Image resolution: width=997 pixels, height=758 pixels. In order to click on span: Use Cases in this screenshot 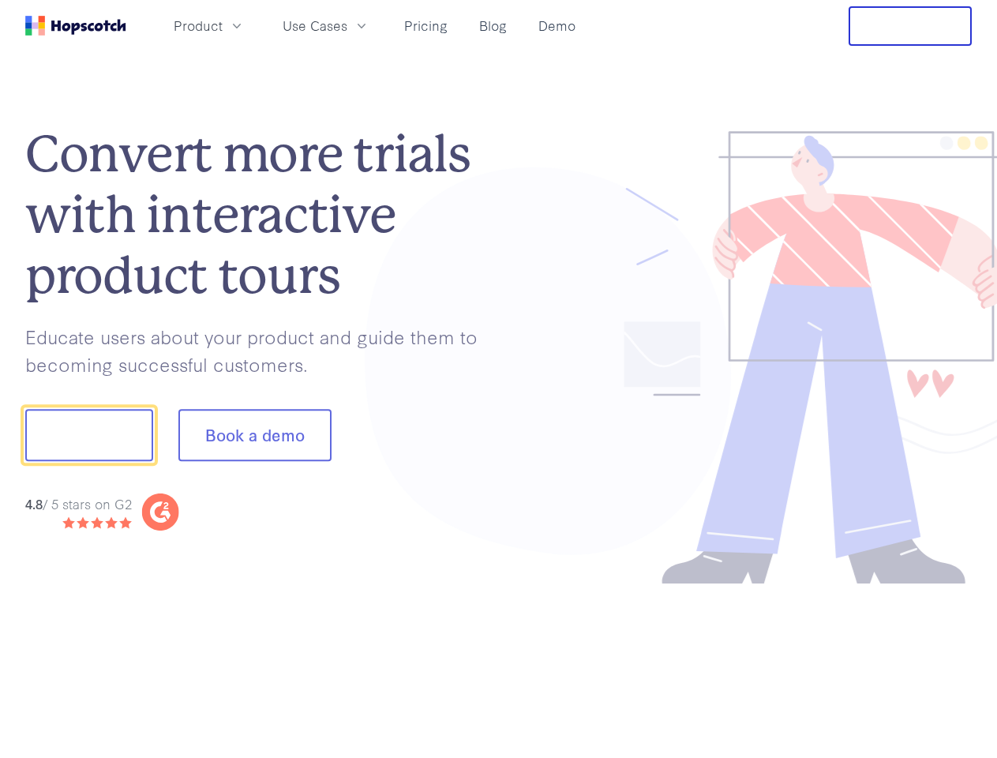, I will do `click(315, 25)`.